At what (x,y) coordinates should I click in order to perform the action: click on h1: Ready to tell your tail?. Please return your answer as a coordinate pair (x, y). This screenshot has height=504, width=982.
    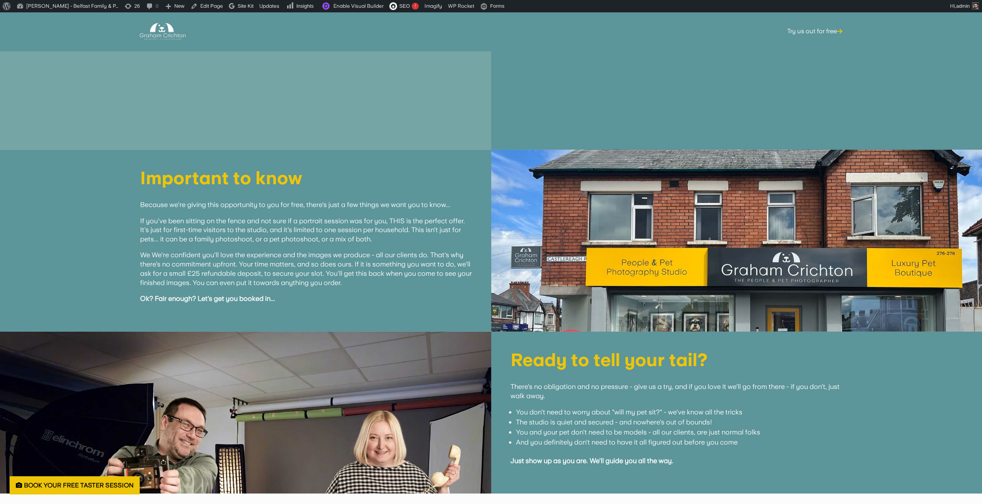
    Looking at the image, I should click on (677, 362).